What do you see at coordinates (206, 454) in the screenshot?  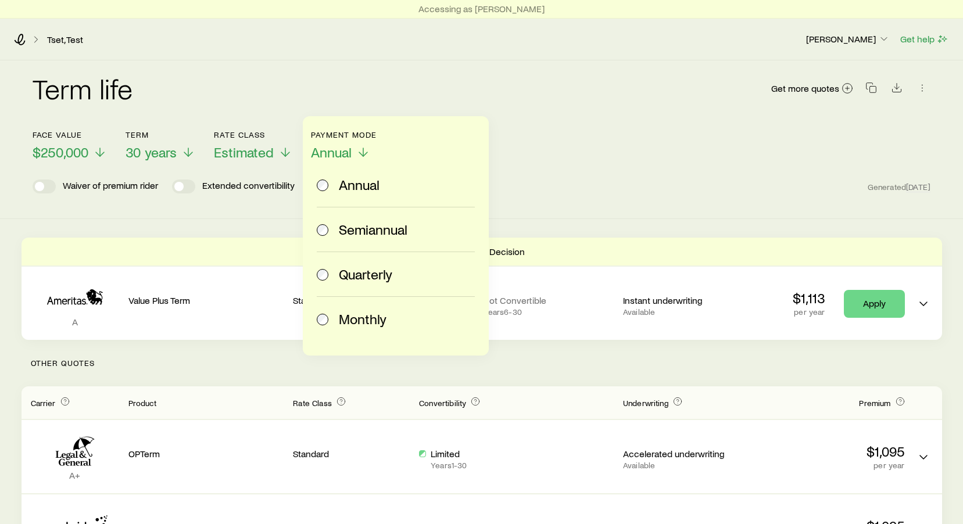 I see `p: OPTerm` at bounding box center [206, 454].